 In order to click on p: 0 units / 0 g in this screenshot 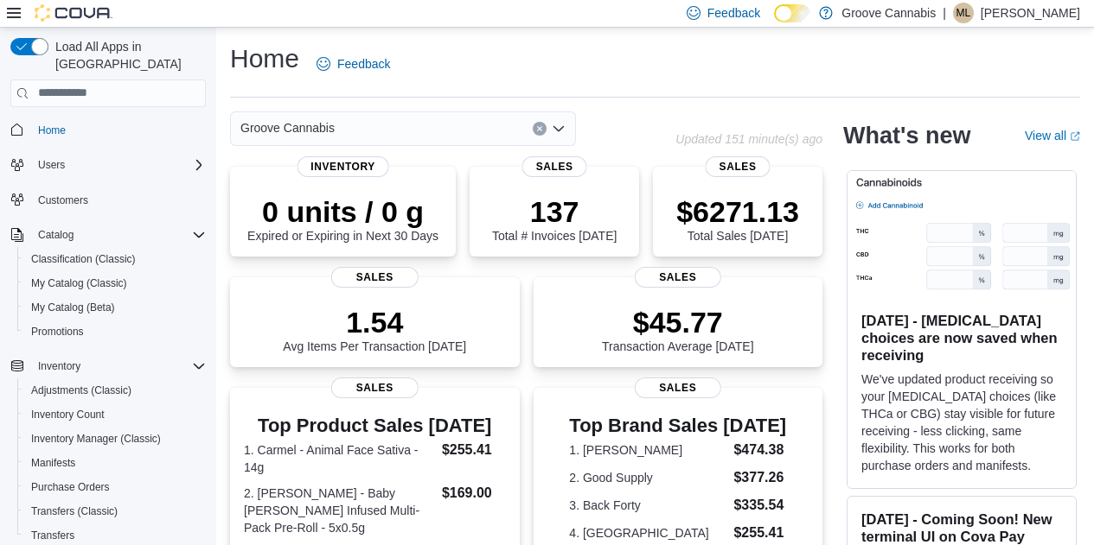, I will do `click(342, 212)`.